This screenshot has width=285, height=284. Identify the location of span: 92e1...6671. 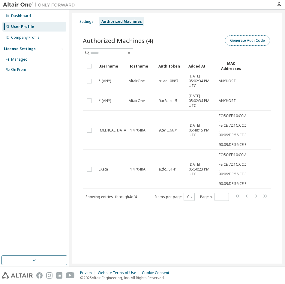
(168, 130).